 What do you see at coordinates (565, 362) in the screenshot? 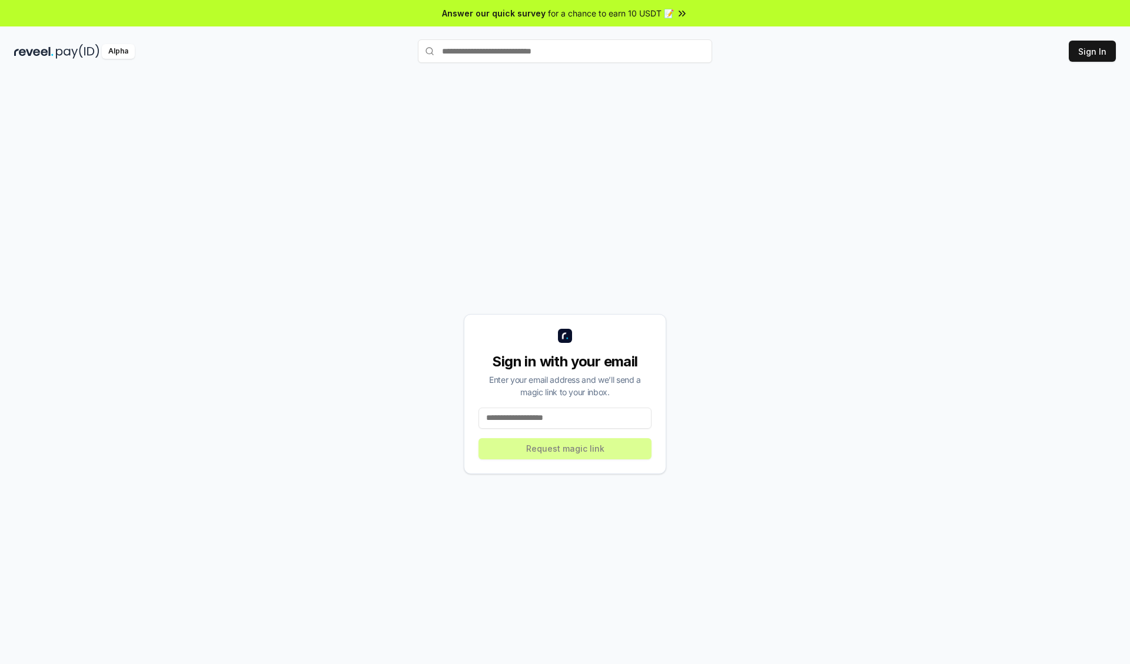
I see `div: Sign in with your email` at bounding box center [565, 362].